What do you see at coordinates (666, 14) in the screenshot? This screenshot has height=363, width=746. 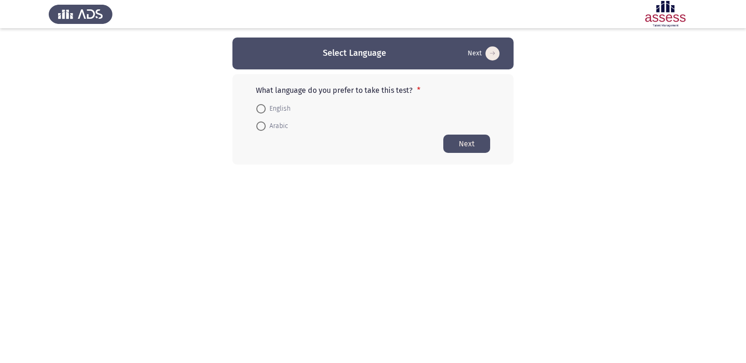 I see `img: Assessment logo of OCM R1 ASSESS` at bounding box center [666, 14].